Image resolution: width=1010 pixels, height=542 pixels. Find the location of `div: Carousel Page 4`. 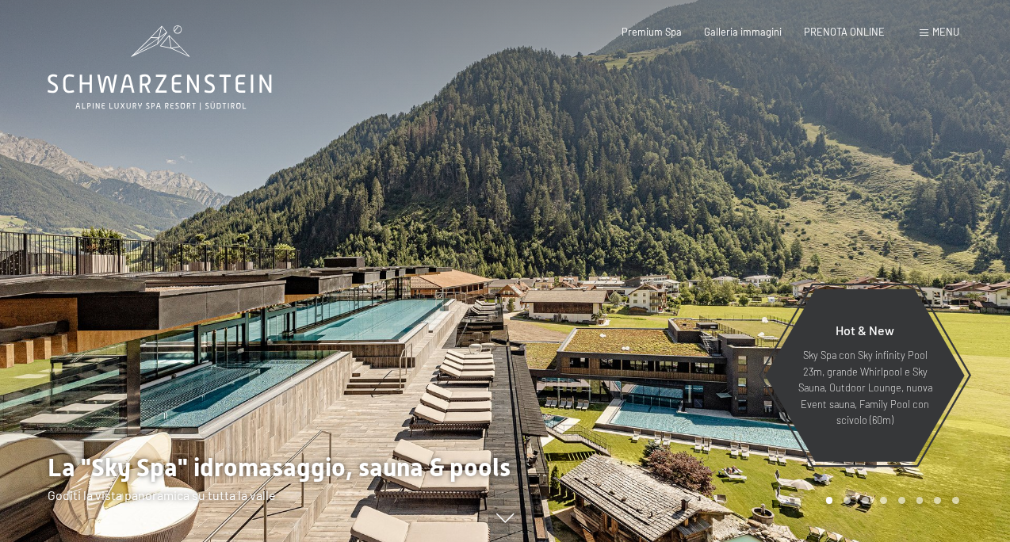

div: Carousel Page 4 is located at coordinates (884, 500).